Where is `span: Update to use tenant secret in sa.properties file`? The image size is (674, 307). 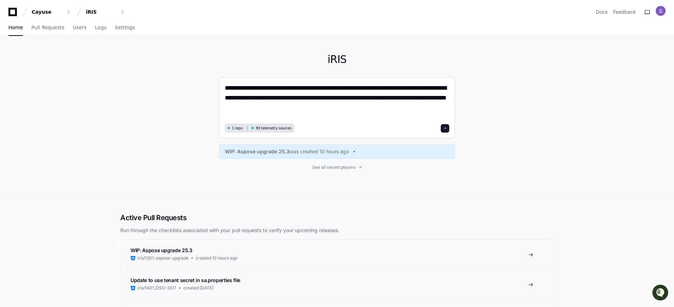 span: Update to use tenant secret in sa.properties file is located at coordinates (185, 280).